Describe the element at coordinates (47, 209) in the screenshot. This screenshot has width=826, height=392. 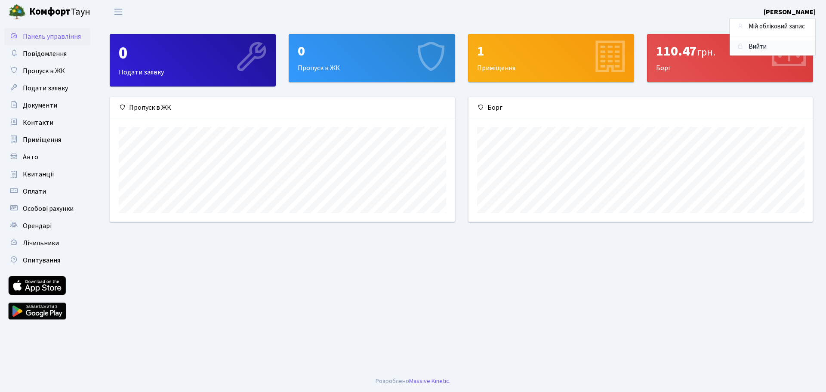
I see `a: Особові рахунки` at that location.